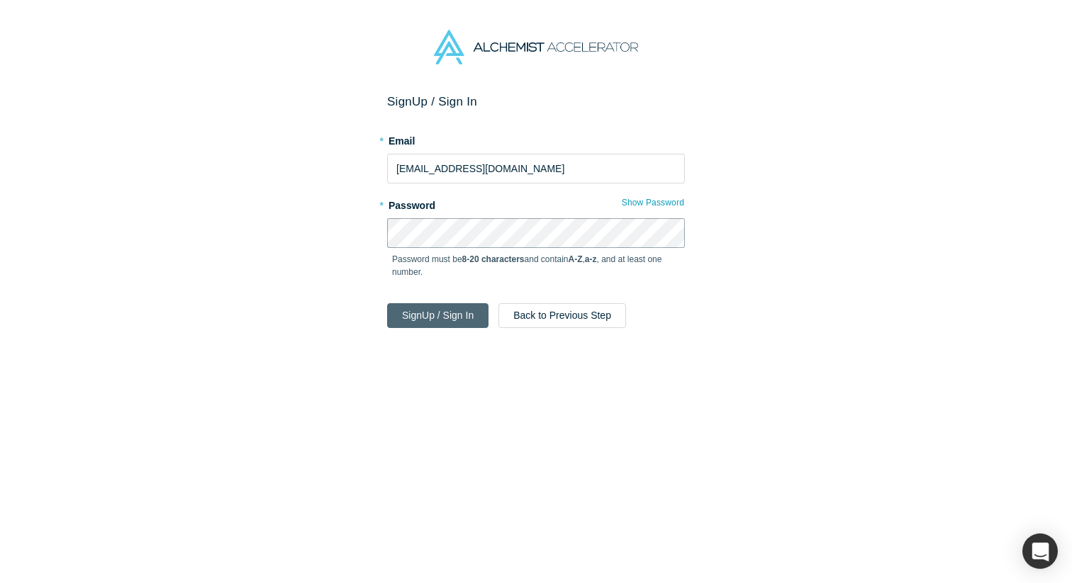 The height and width of the screenshot is (583, 1072). Describe the element at coordinates (536, 139) in the screenshot. I see `label: Email` at that location.